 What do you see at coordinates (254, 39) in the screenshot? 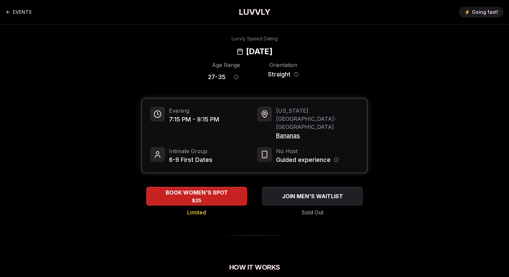
I see `div: Luvvly Speed Dating` at bounding box center [254, 39].